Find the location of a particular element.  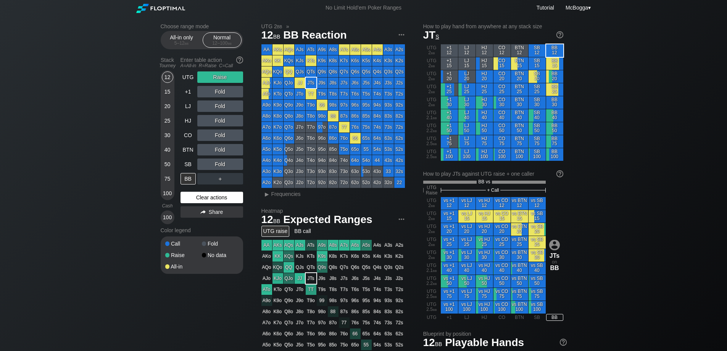

span: 12 is located at coordinates (271, 35).